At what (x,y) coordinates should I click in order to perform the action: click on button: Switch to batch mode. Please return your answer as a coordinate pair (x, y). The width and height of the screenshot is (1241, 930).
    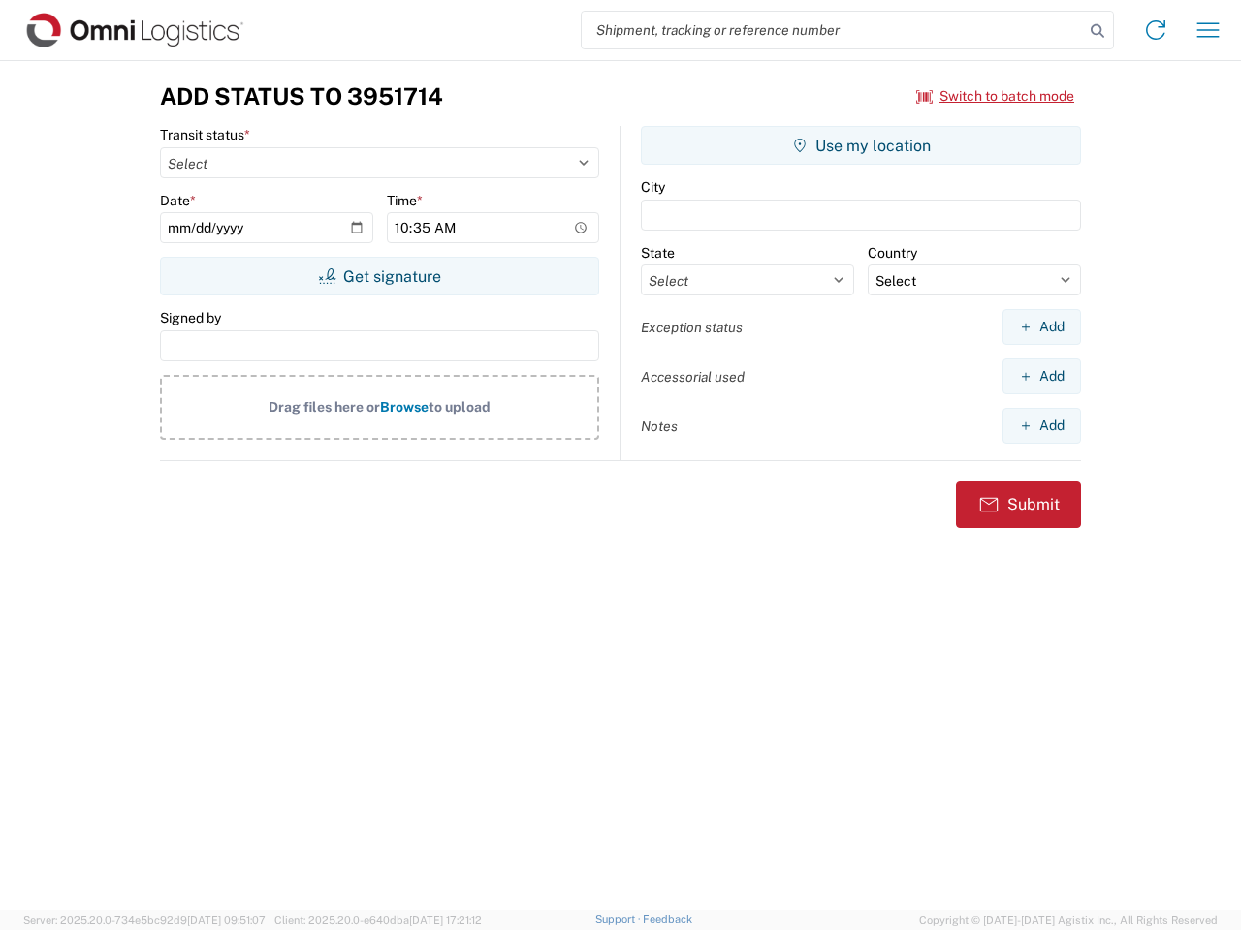
    Looking at the image, I should click on (994, 96).